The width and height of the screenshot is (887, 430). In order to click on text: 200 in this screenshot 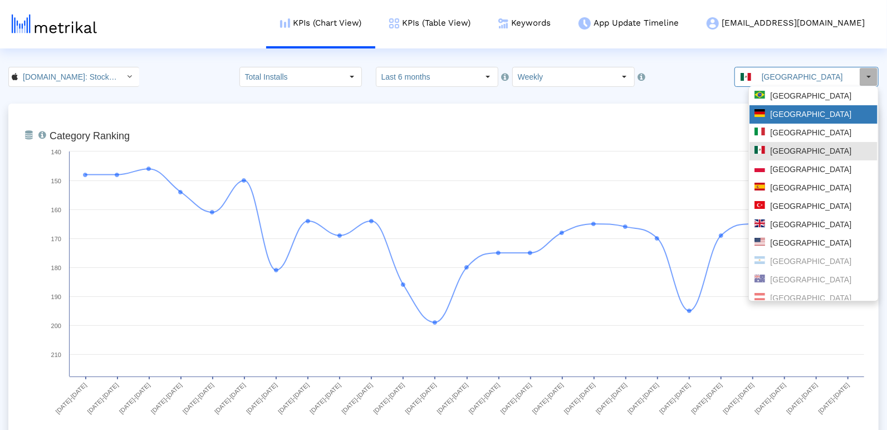, I will do `click(56, 326)`.